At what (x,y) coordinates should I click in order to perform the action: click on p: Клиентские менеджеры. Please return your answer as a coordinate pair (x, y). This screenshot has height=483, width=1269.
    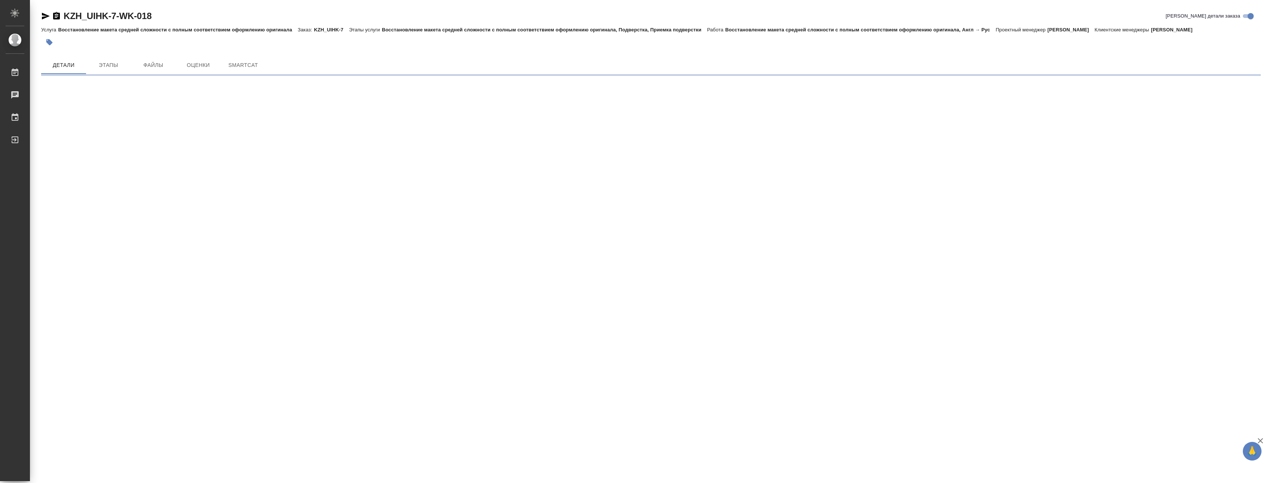
    Looking at the image, I should click on (1123, 30).